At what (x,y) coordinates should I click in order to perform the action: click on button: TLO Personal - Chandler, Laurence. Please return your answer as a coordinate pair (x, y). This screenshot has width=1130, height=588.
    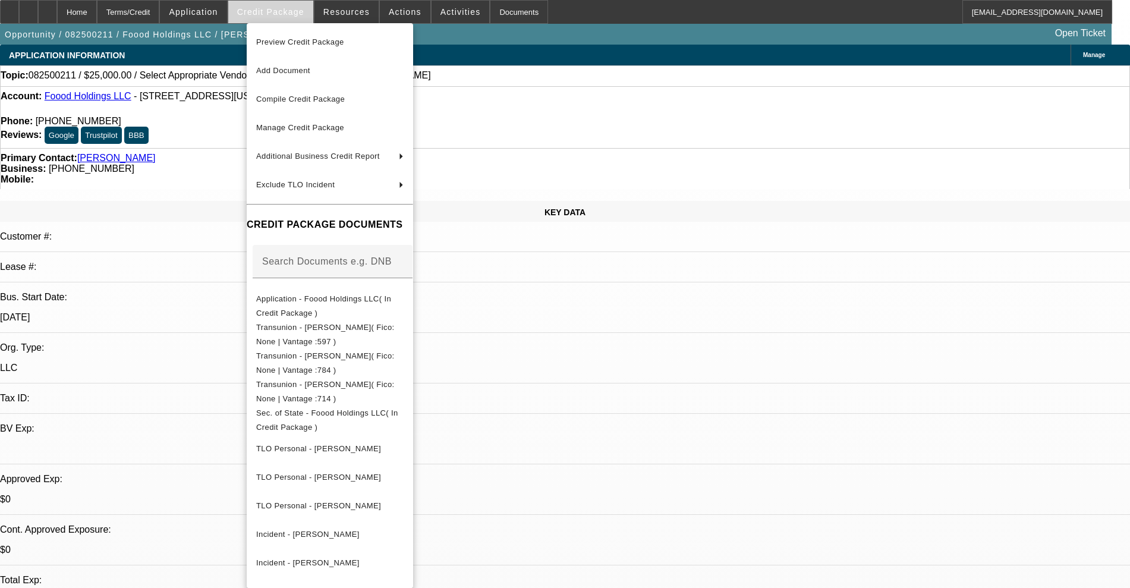
    Looking at the image, I should click on (330, 477).